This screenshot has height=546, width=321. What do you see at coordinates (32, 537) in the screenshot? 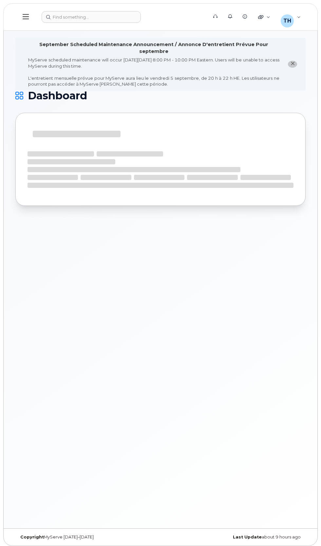
I see `strong: Copyright` at bounding box center [32, 537].